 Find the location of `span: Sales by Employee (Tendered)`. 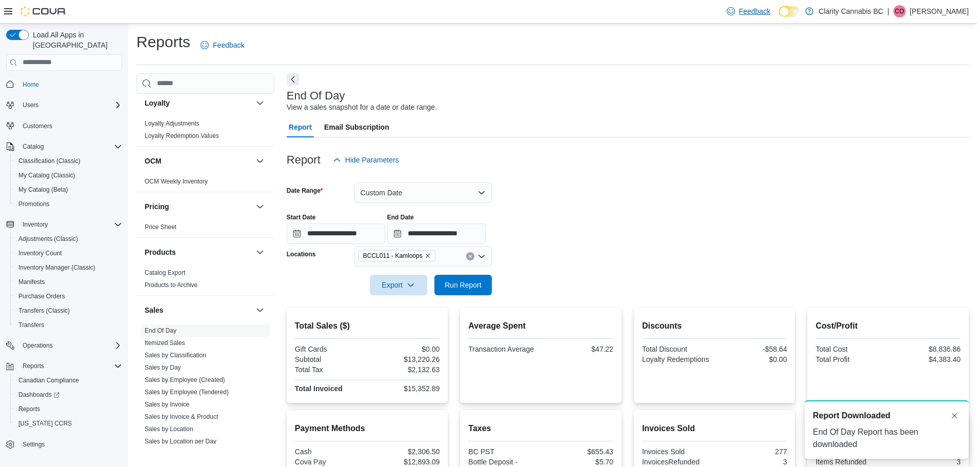

span: Sales by Employee (Tendered) is located at coordinates (187, 392).